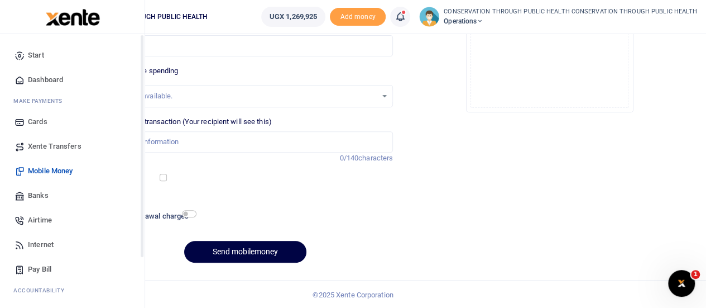  I want to click on a: Airtime, so click(72, 220).